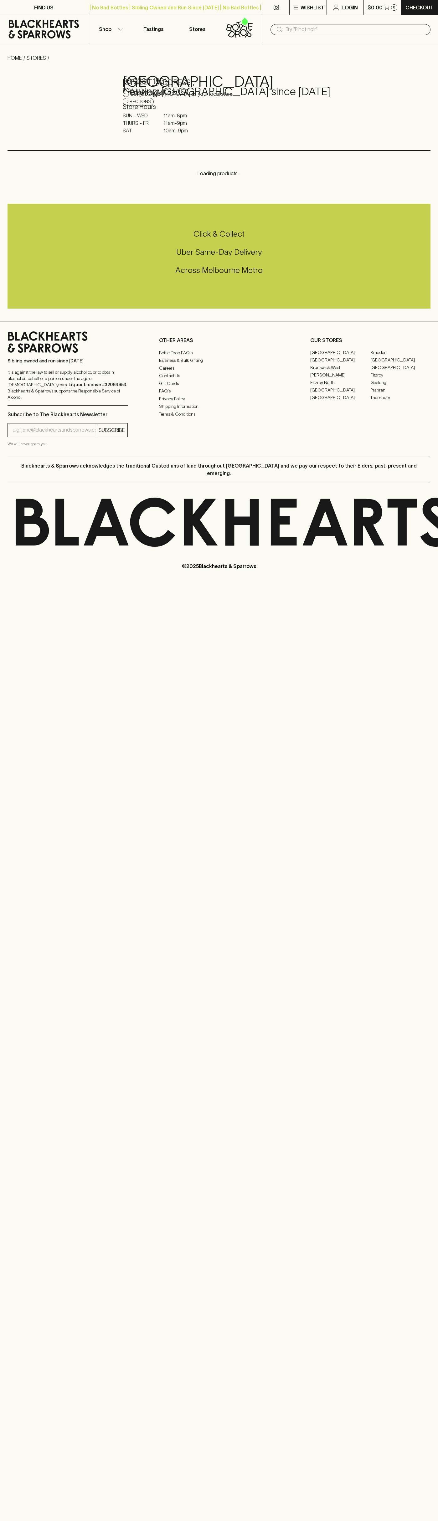 Image resolution: width=438 pixels, height=1521 pixels. What do you see at coordinates (219, 391) in the screenshot?
I see `a: FAQ's` at bounding box center [219, 391].